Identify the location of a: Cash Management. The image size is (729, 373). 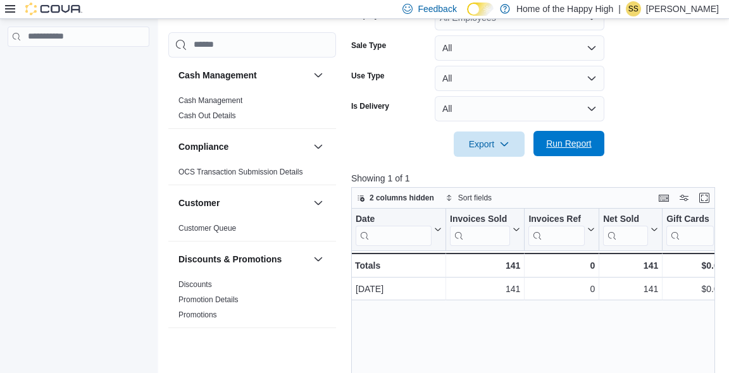
(210, 100).